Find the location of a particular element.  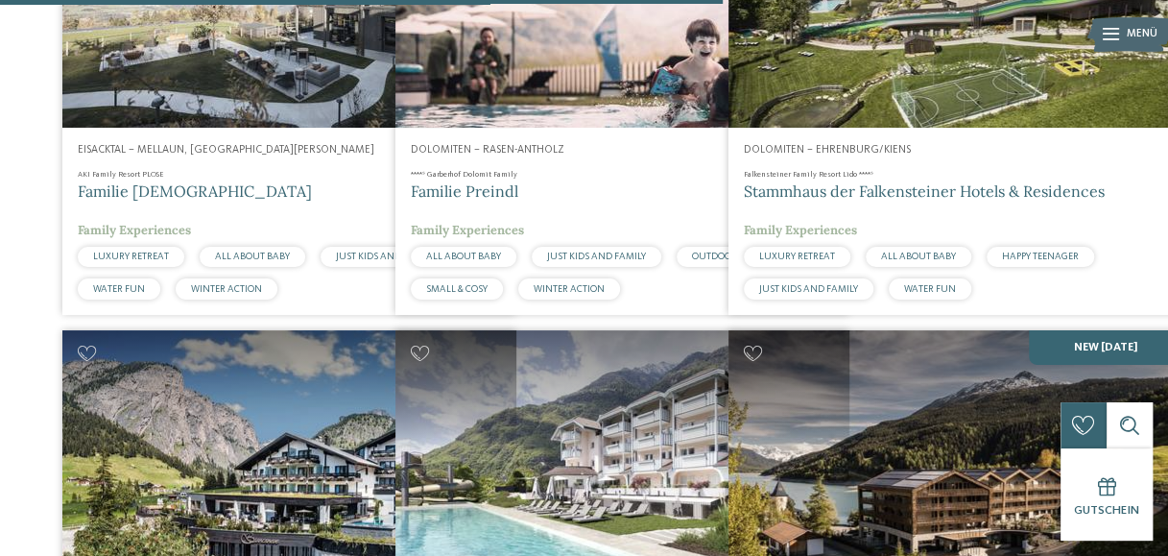

span: HAPPY TEENAGER is located at coordinates (1041, 256).